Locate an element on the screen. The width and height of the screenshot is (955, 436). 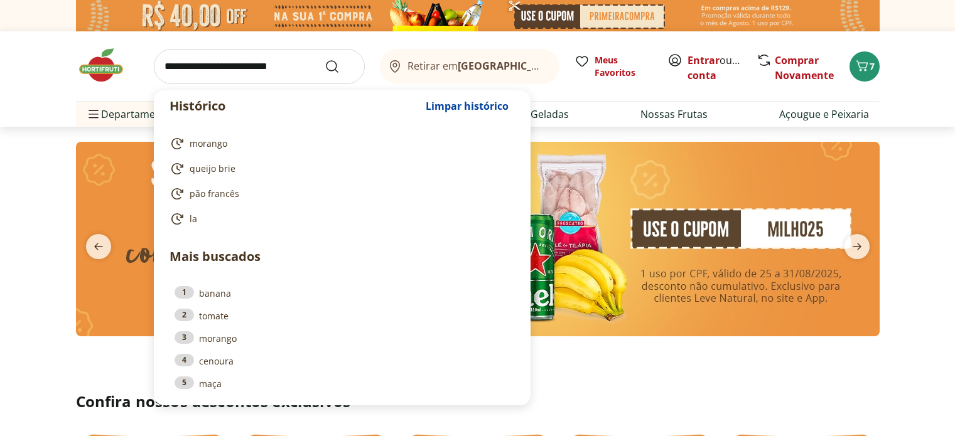
span: queijo brie is located at coordinates (212, 169).